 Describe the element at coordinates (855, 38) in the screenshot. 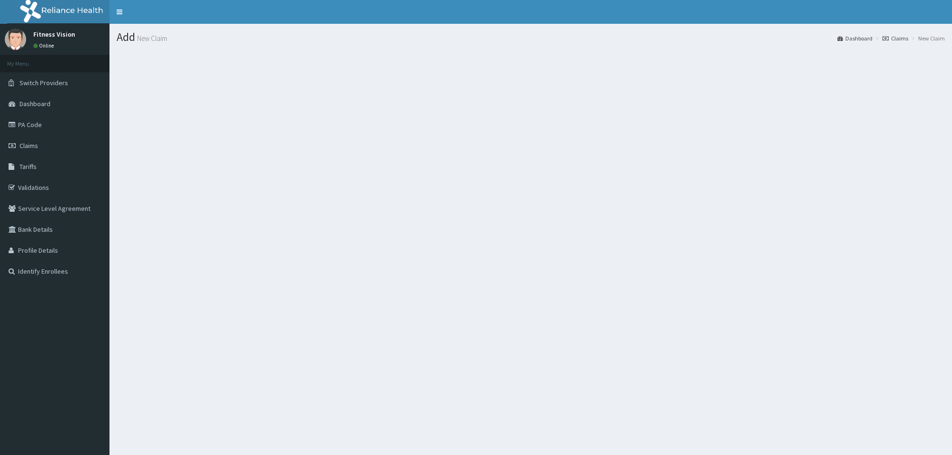

I see `a: Dashboard` at that location.